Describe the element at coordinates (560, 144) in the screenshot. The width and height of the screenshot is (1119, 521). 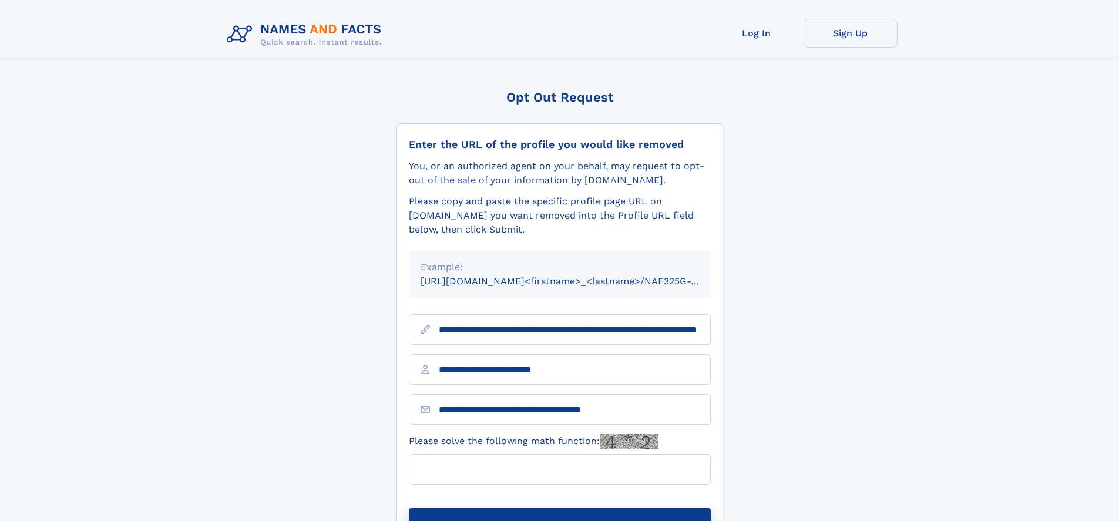
I see `div: Enter the URL of the profile you would like removed` at that location.